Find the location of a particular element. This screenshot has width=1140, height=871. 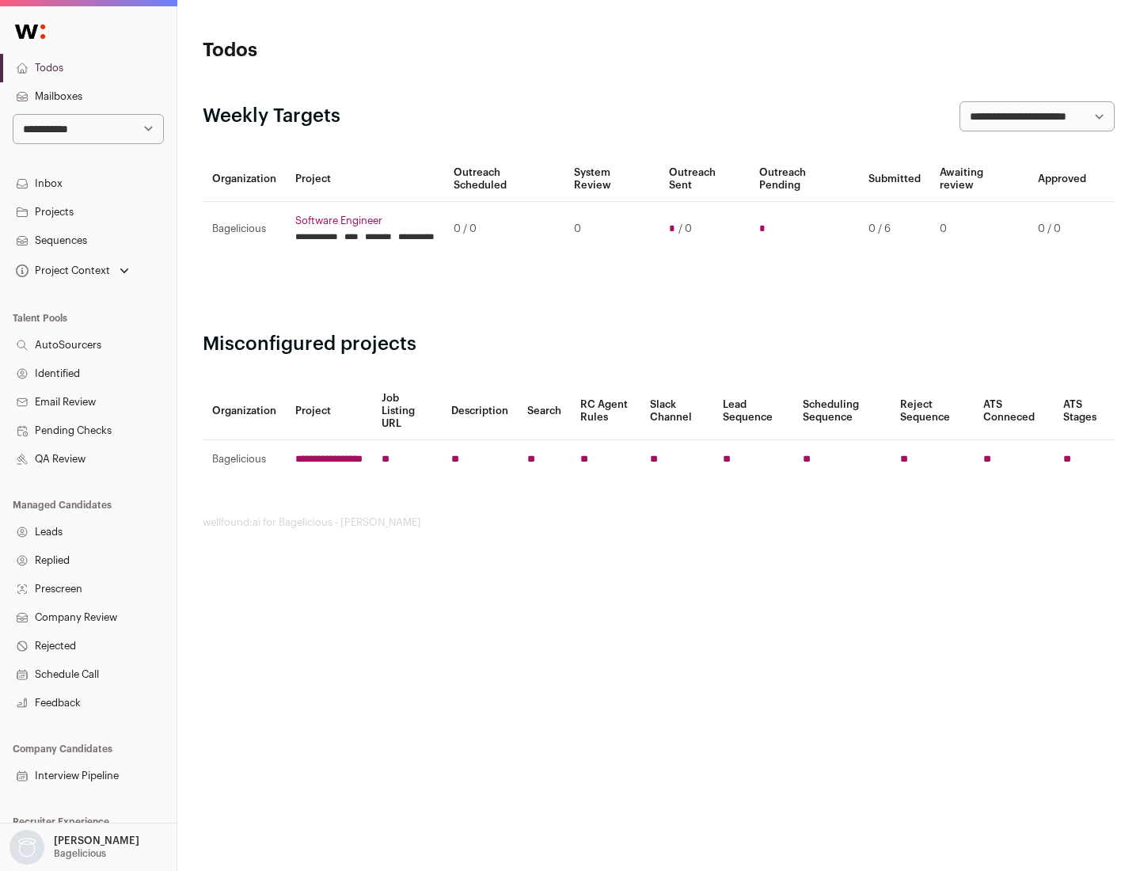

th: Reject Sequence is located at coordinates (932, 411).